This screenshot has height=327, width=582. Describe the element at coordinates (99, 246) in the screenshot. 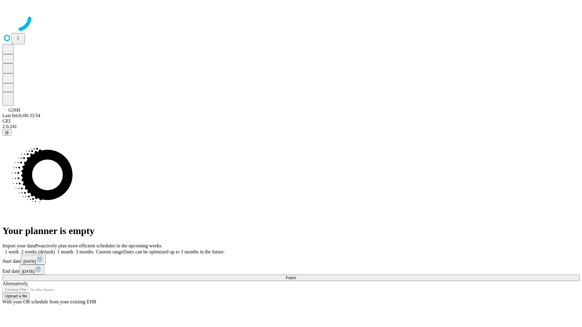

I see `span: Proactively plan more efficient schedules in the upcoming weeks.` at that location.